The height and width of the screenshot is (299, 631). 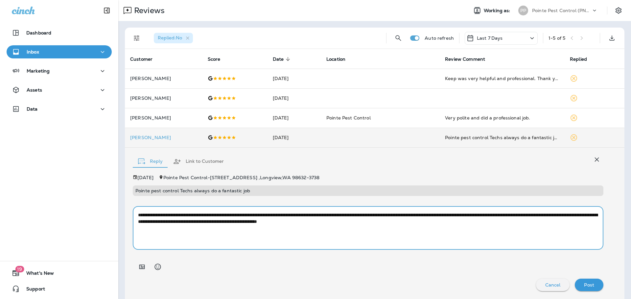 What do you see at coordinates (553, 285) in the screenshot?
I see `p: Cancel` at bounding box center [553, 285].